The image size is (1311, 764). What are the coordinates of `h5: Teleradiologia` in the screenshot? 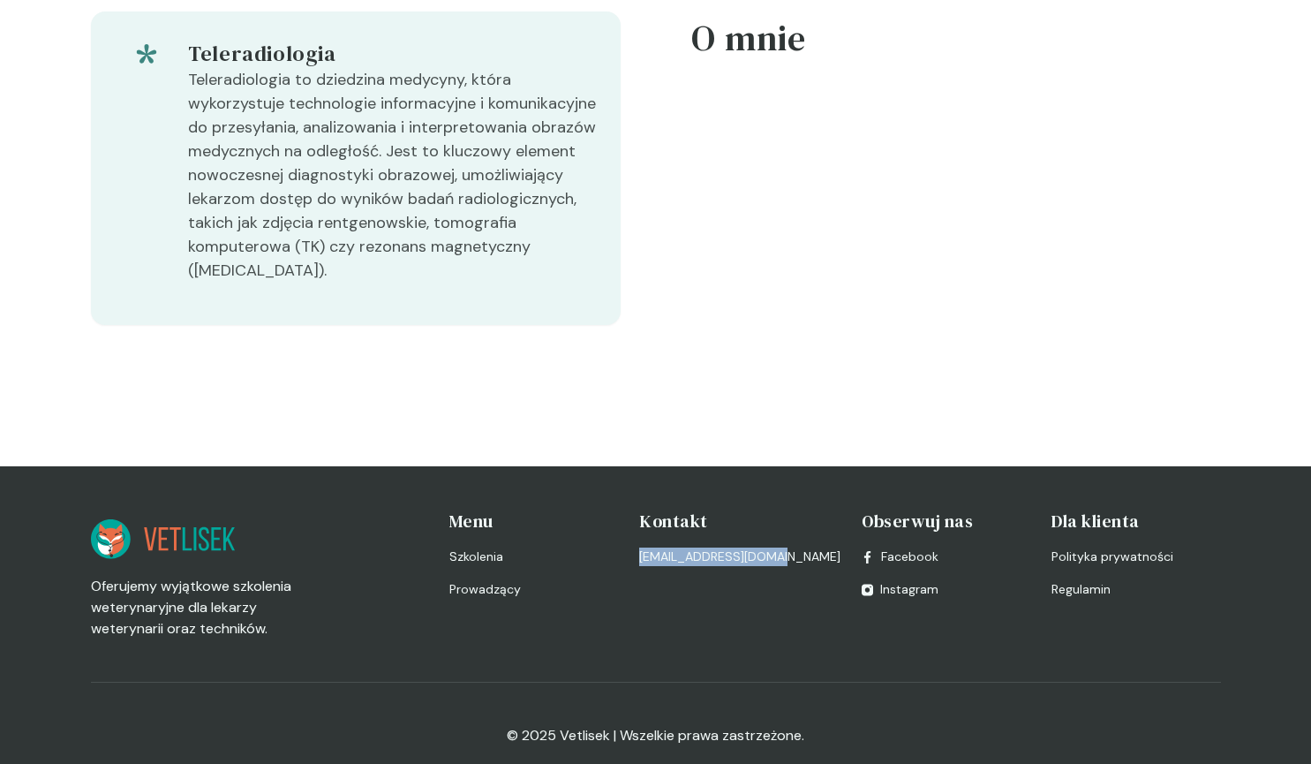 It's located at (396, 54).